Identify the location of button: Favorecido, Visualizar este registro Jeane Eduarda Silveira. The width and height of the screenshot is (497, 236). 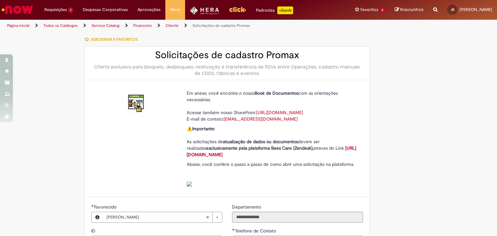
(97, 217).